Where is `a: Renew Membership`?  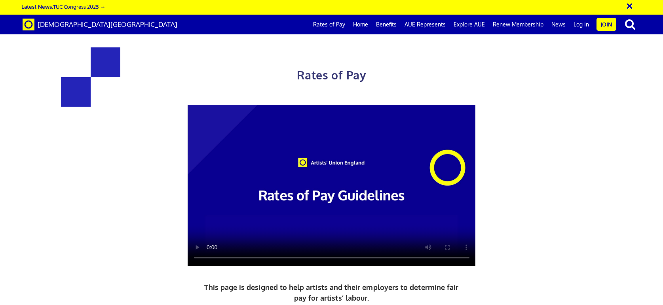
a: Renew Membership is located at coordinates (518, 25).